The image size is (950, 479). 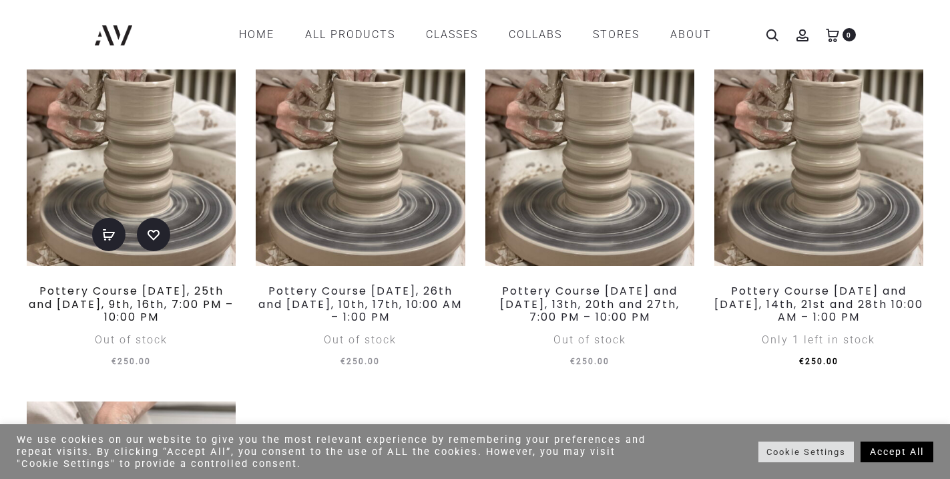 What do you see at coordinates (806, 451) in the screenshot?
I see `a: Cookie Settings` at bounding box center [806, 451].